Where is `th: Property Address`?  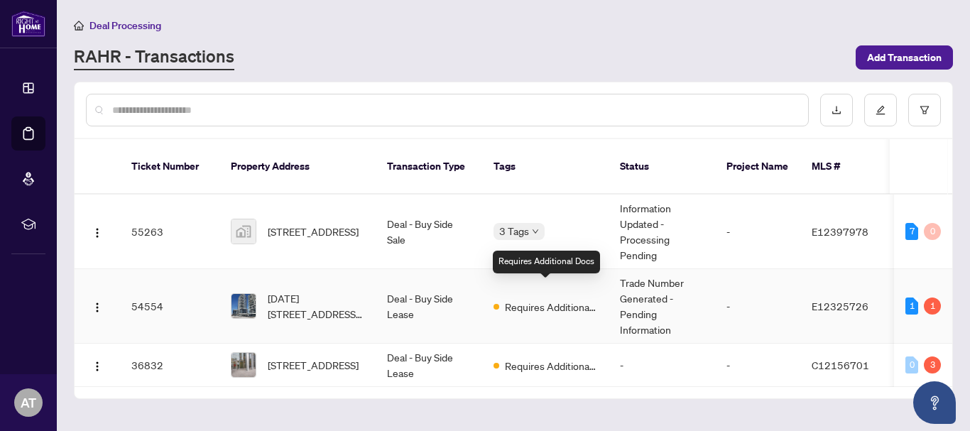
th: Property Address is located at coordinates (297, 167).